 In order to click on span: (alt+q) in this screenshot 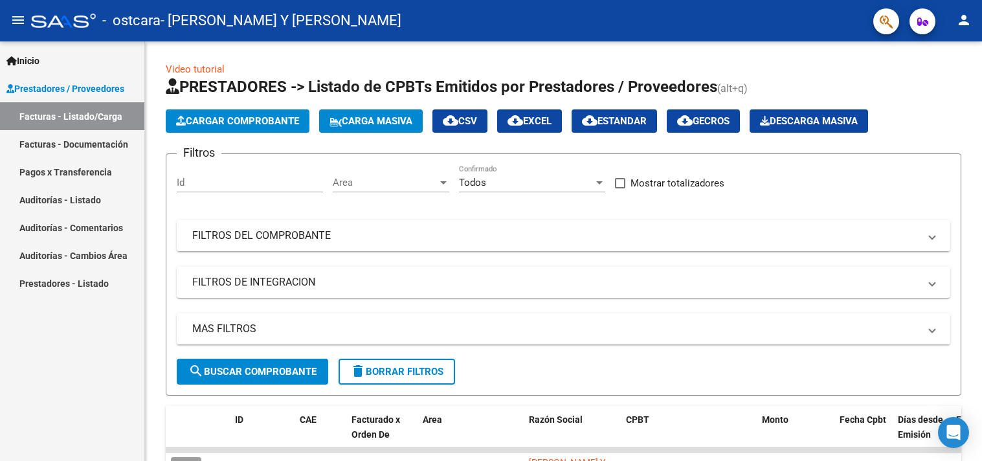, I will do `click(732, 88)`.